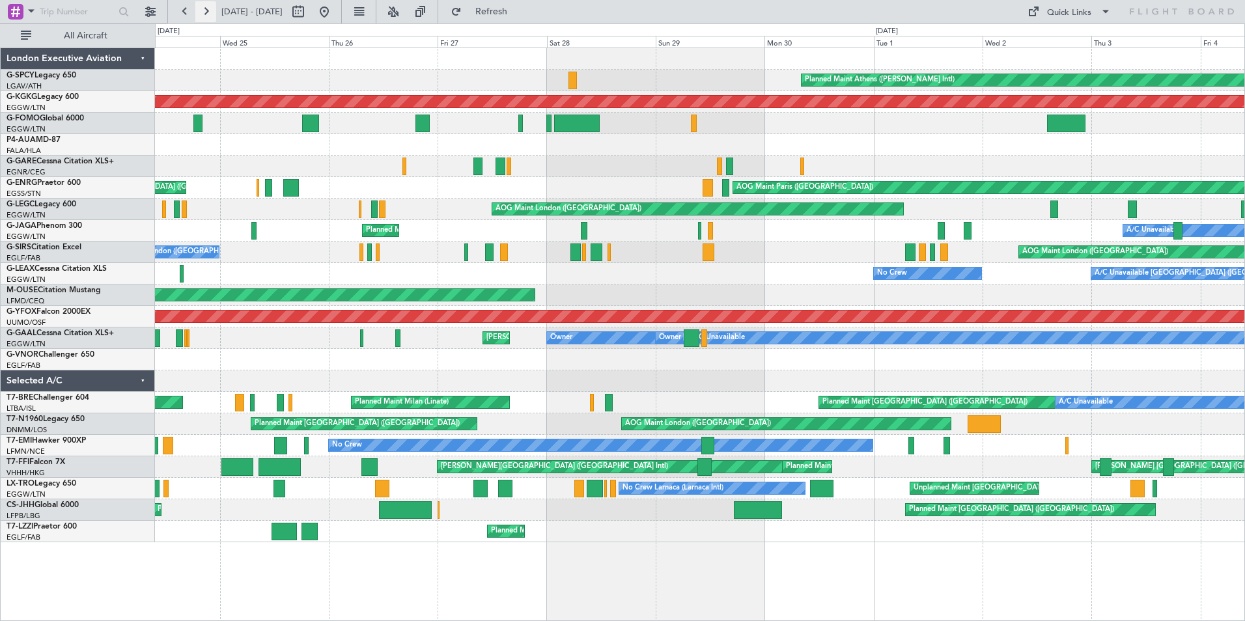 The height and width of the screenshot is (621, 1245). I want to click on span: LX-TRO, so click(20, 484).